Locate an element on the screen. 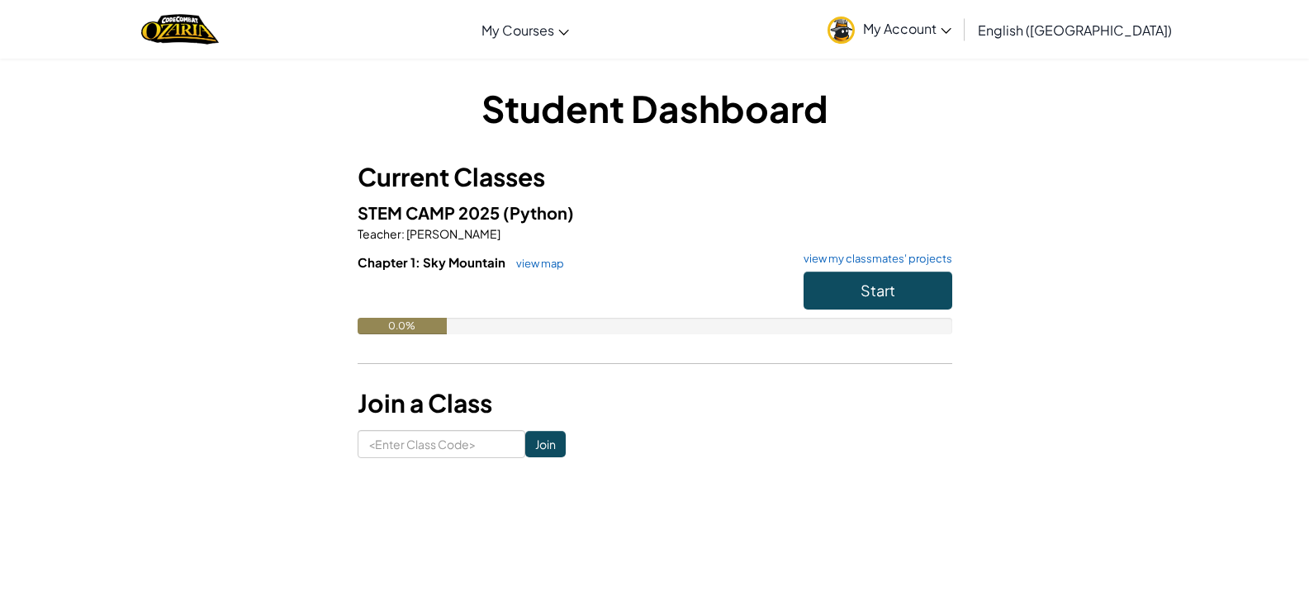 The height and width of the screenshot is (610, 1309). img: Home is located at coordinates (179, 29).